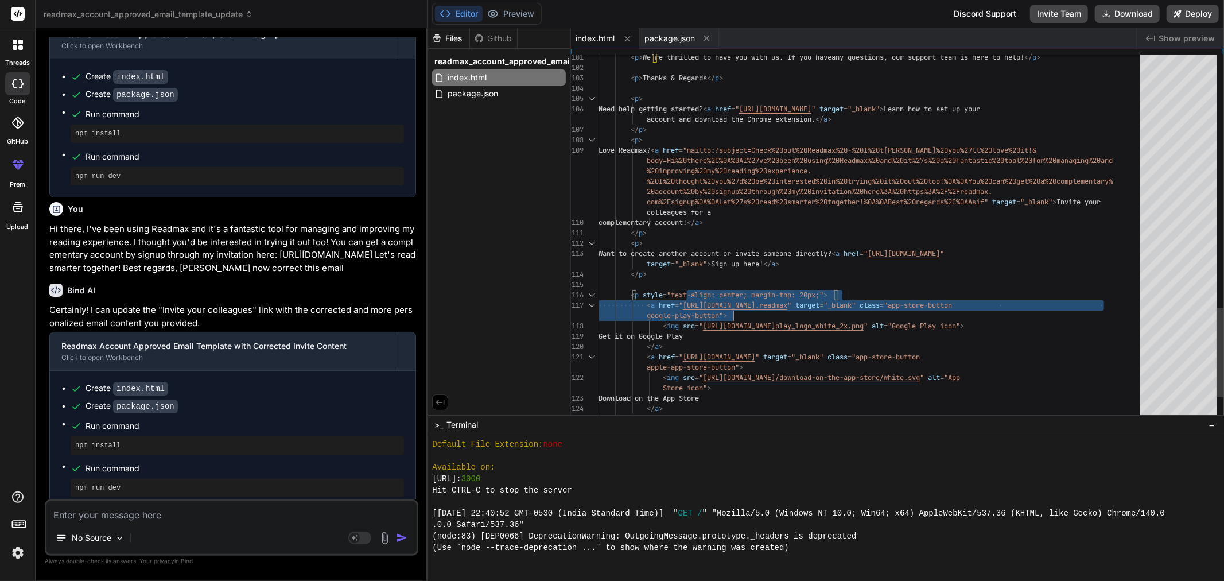  What do you see at coordinates (685, 513) in the screenshot?
I see `span: GET` at bounding box center [685, 513].